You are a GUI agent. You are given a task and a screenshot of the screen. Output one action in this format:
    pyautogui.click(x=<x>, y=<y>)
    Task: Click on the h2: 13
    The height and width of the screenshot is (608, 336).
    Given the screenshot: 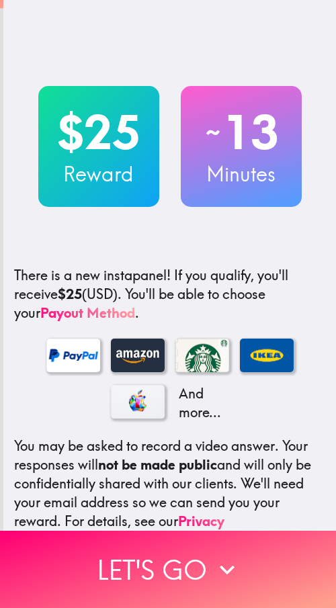 What is the action you would take?
    pyautogui.click(x=241, y=132)
    